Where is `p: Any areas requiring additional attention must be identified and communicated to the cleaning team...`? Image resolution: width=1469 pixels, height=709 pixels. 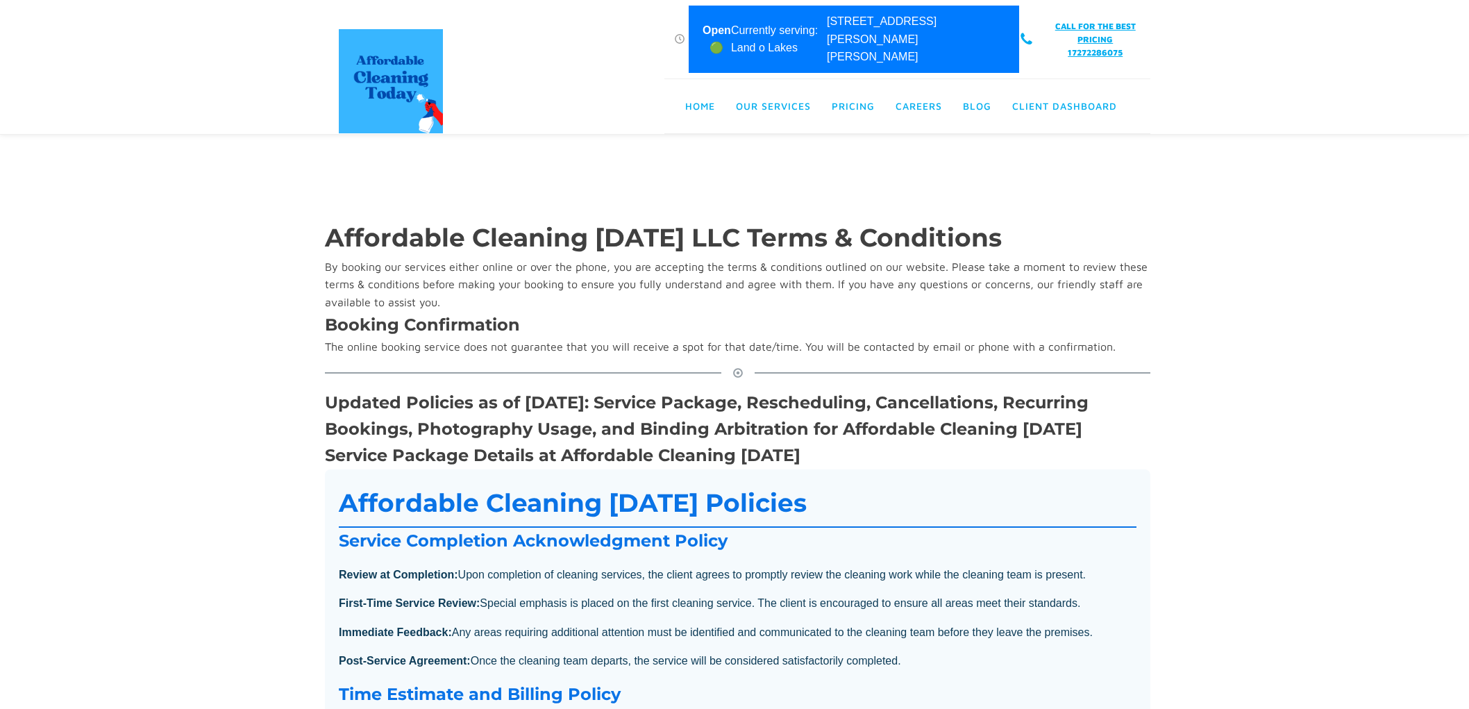 p: Any areas requiring additional attention must be identified and communicated to the cleaning team... is located at coordinates (738, 633).